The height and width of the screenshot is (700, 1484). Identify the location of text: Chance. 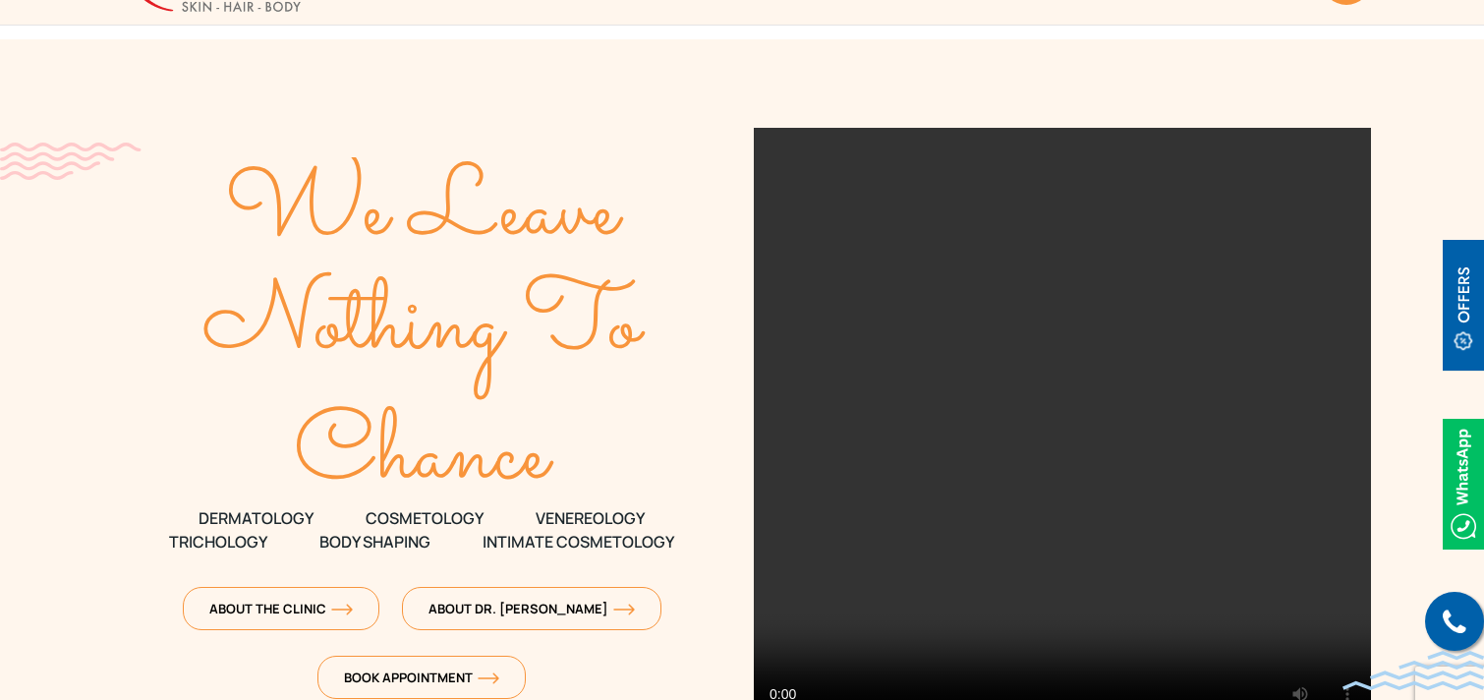
(425, 457).